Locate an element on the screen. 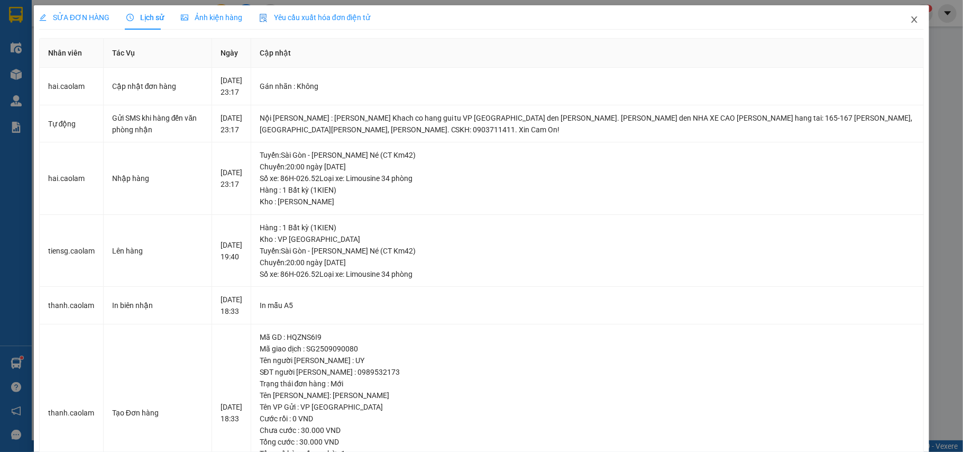 The height and width of the screenshot is (452, 963). th: Cập nhật is located at coordinates (588, 53).